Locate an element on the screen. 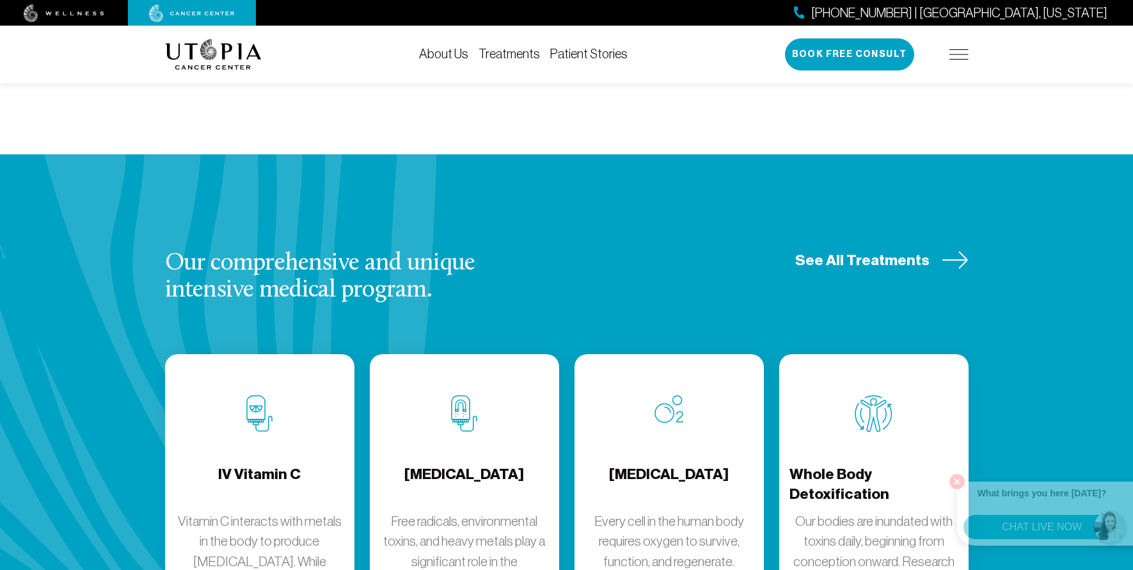 This screenshot has width=1133, height=570. h4: Whole Body Detoxification is located at coordinates (874, 484).